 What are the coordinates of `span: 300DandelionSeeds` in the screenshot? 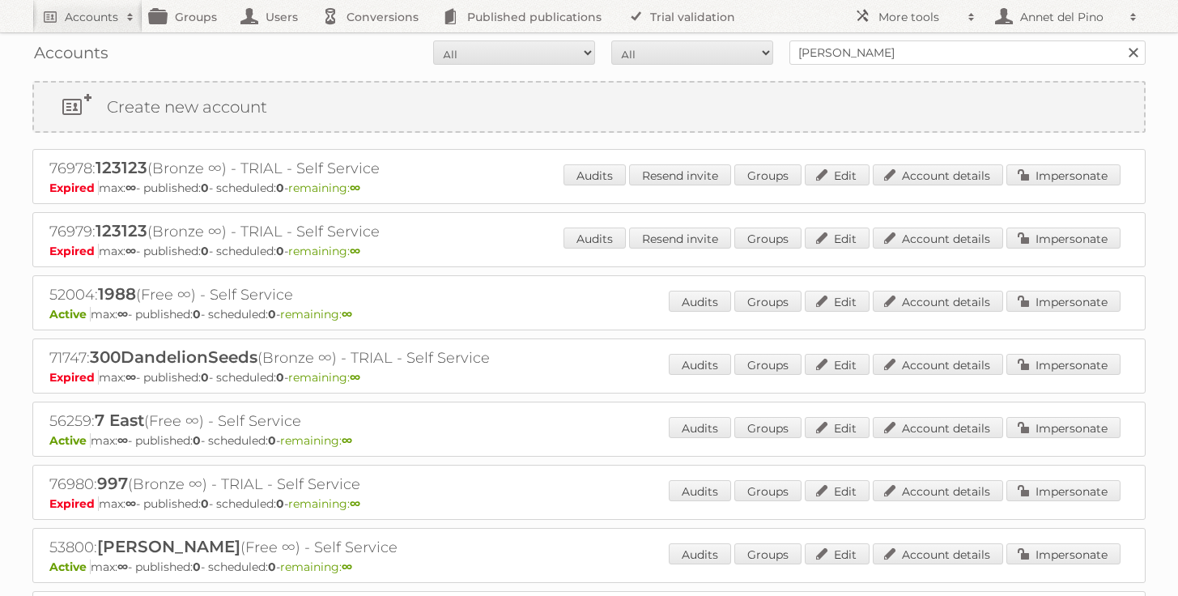 It's located at (173, 357).